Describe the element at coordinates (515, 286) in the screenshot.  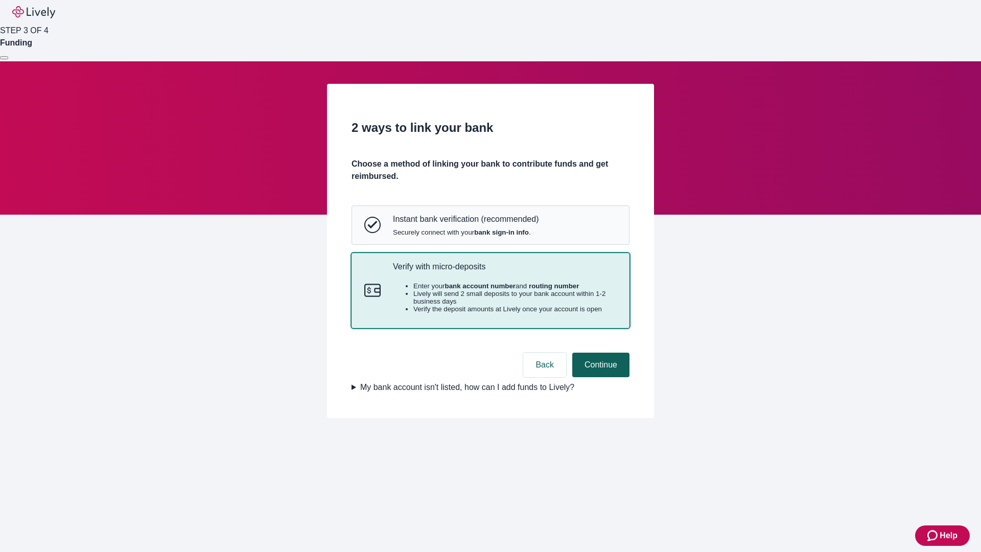
I see `li: Enter your and` at that location.